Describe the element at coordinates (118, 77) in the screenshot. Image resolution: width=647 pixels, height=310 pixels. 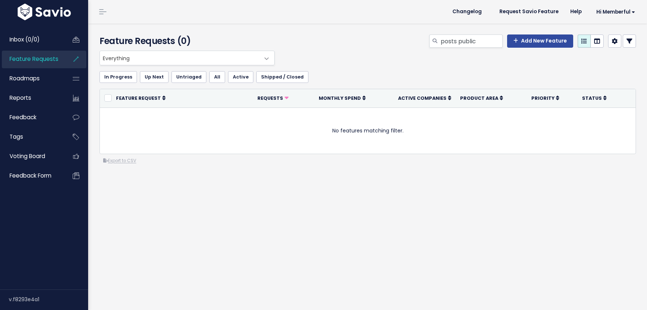
I see `a: In Progress` at that location.